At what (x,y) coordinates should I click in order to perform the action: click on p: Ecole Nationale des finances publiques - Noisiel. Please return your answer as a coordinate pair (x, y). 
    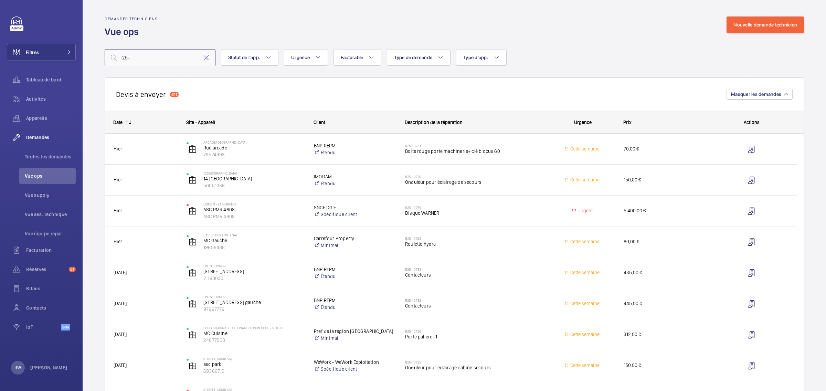
    Looking at the image, I should click on (254, 328).